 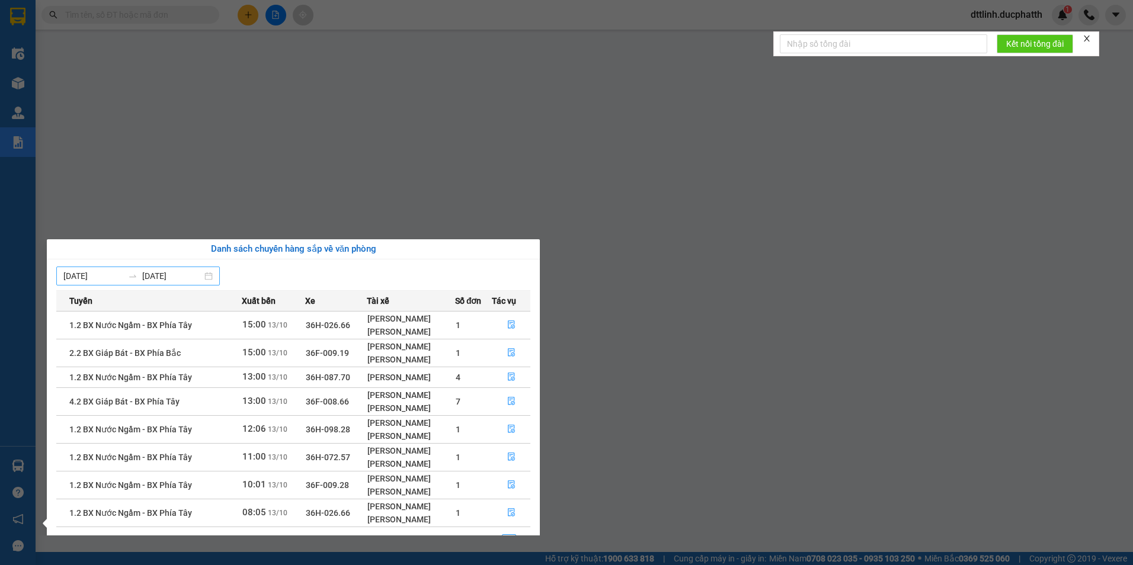 I want to click on span: 10:01, so click(x=254, y=485).